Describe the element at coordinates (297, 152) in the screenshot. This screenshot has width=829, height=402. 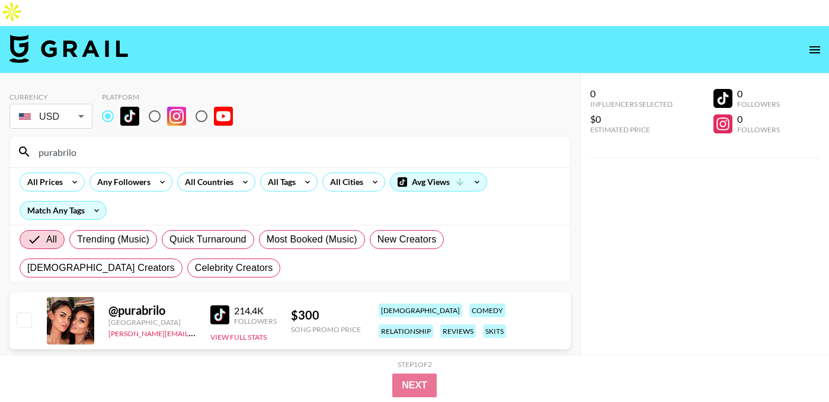
I see `input: Search by User Name` at that location.